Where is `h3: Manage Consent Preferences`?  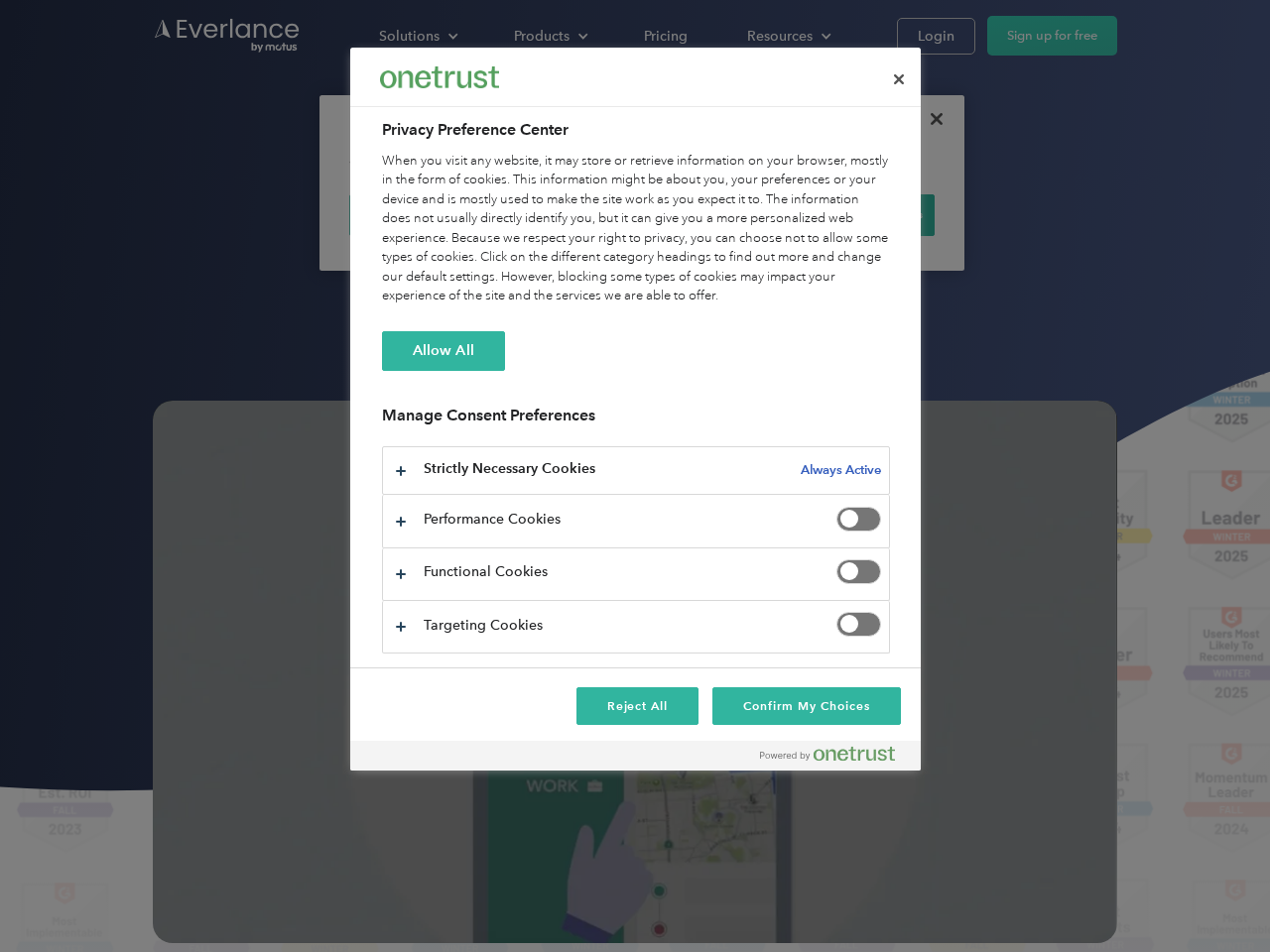
h3: Manage Consent Preferences is located at coordinates (635, 420).